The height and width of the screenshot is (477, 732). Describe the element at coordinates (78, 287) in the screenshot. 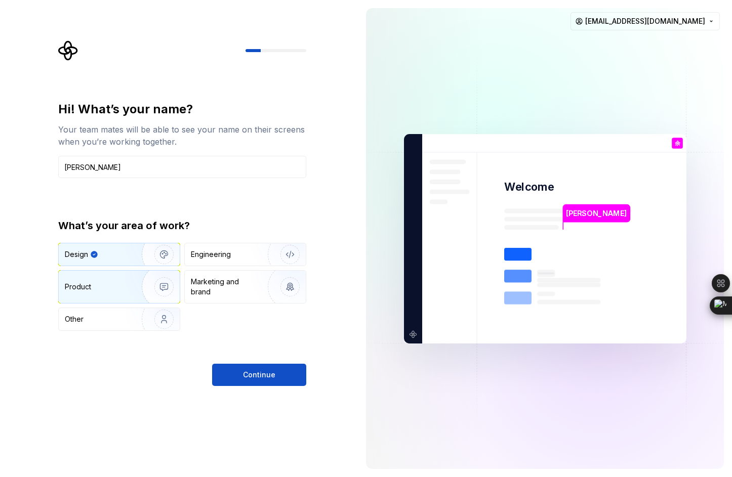

I see `div: Product` at that location.